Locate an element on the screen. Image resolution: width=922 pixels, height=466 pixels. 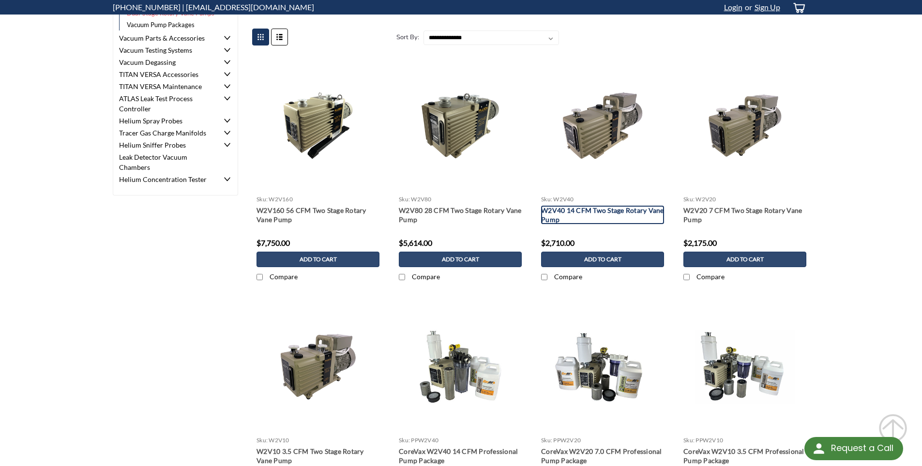
span: PPW2V10 is located at coordinates (709, 440).